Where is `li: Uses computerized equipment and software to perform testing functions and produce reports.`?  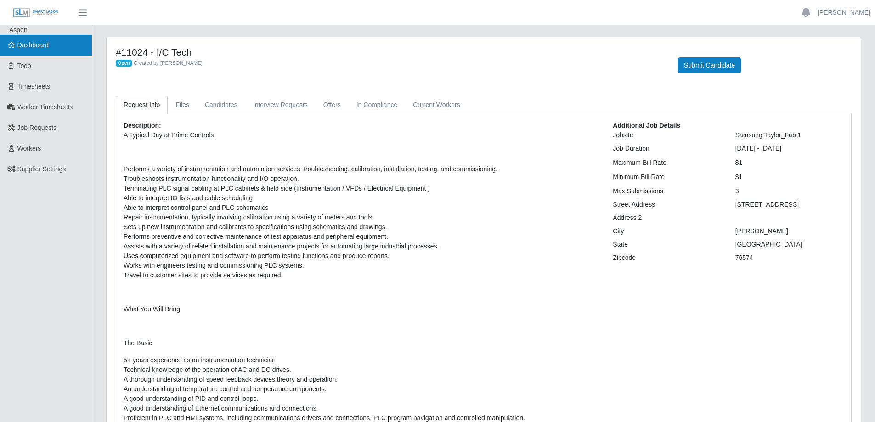 li: Uses computerized equipment and software to perform testing functions and produce reports. is located at coordinates (361, 256).